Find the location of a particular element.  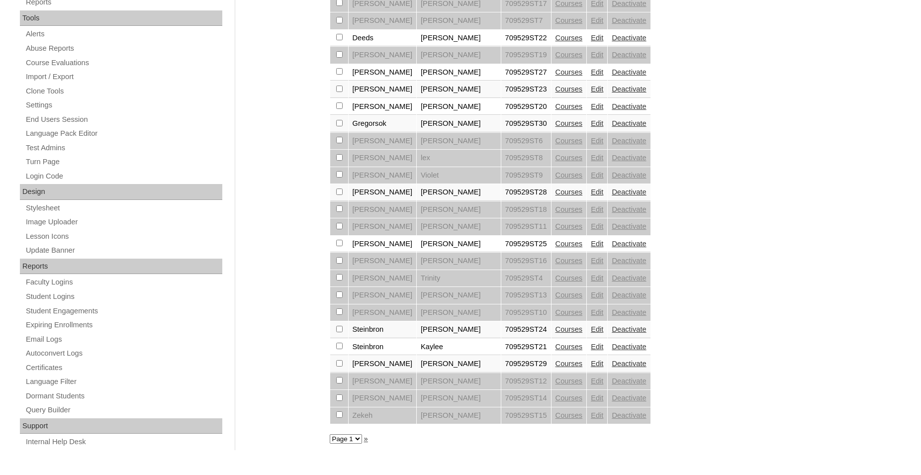

td: Gregorsok is located at coordinates (383, 124).